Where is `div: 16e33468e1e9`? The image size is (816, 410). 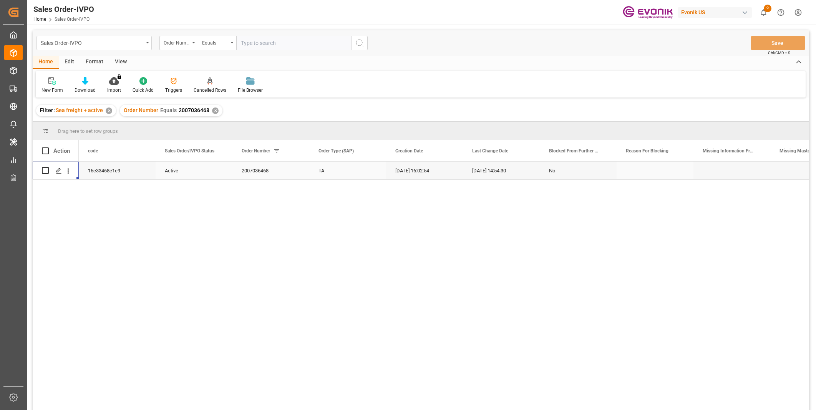 div: 16e33468e1e9 is located at coordinates (117, 171).